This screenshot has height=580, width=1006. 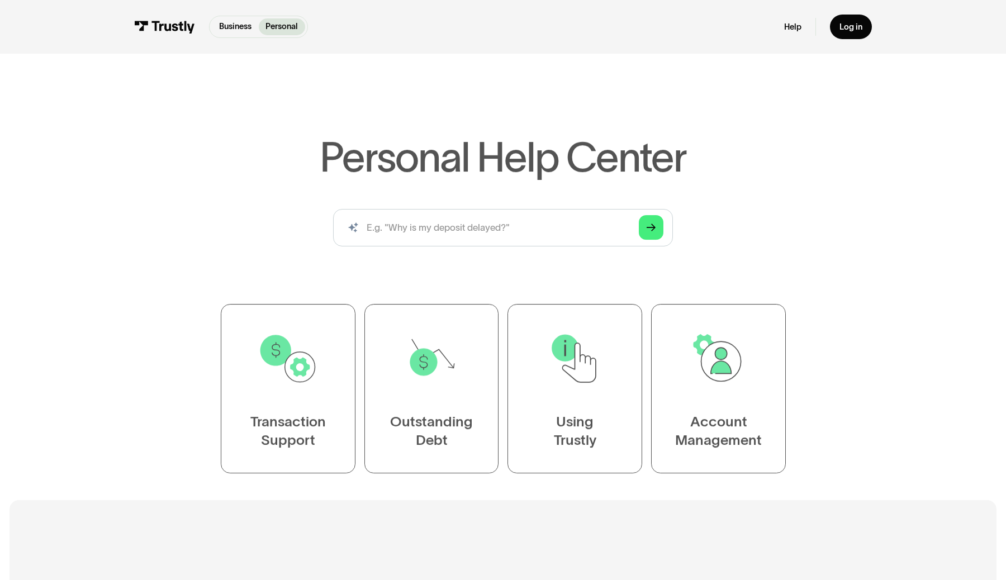 What do you see at coordinates (718, 431) in the screenshot?
I see `div: Account Management` at bounding box center [718, 431].